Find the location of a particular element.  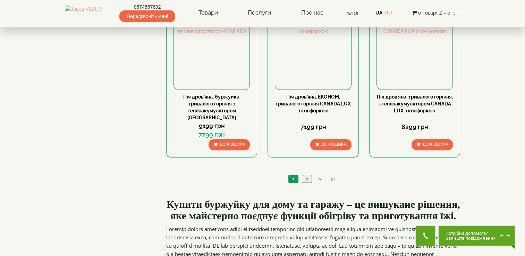

a: 2 is located at coordinates (307, 179).